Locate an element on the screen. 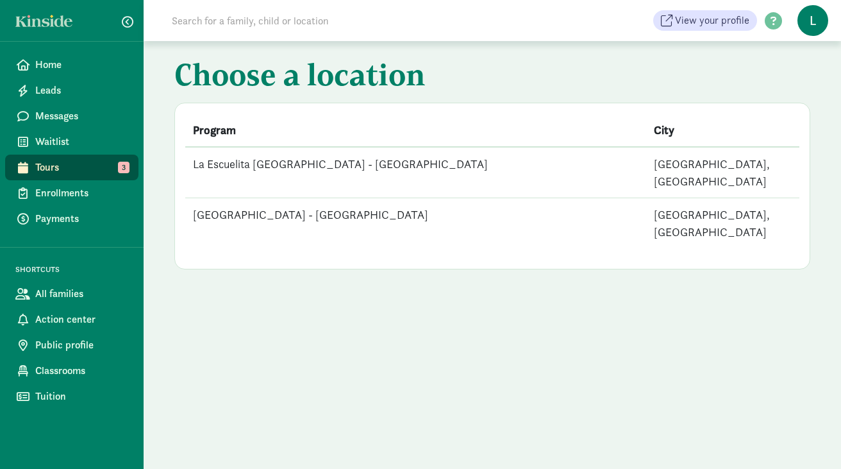 The height and width of the screenshot is (469, 841). th: Program is located at coordinates (416, 130).